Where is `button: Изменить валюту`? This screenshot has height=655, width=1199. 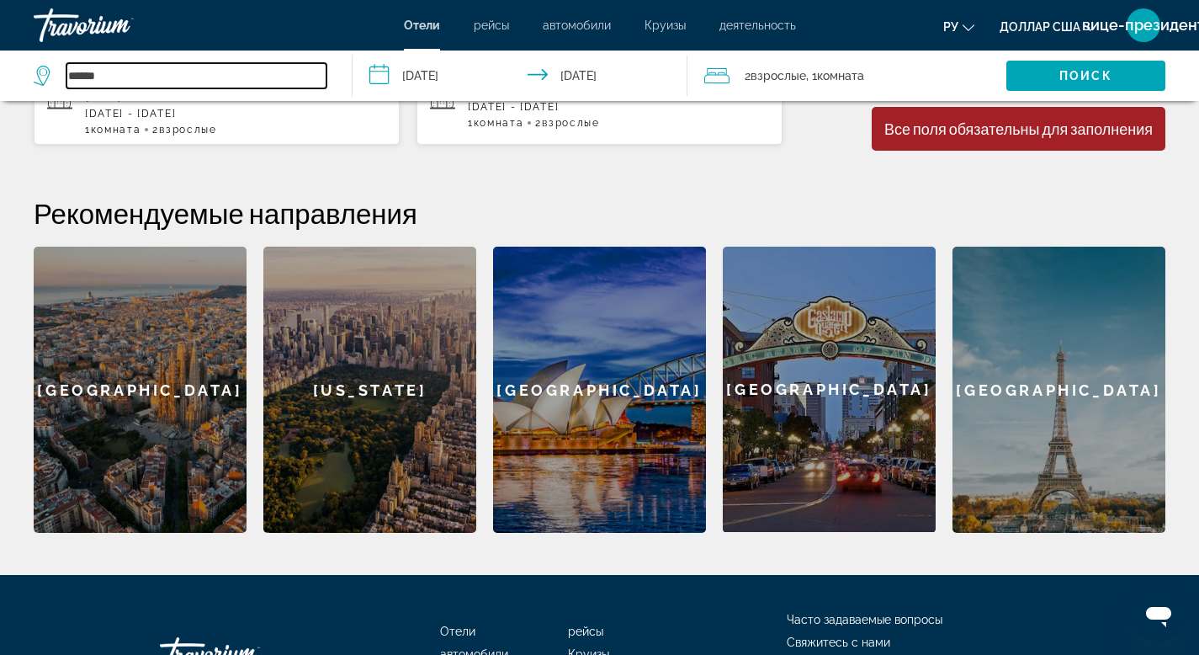 button: Изменить валюту is located at coordinates (1048, 26).